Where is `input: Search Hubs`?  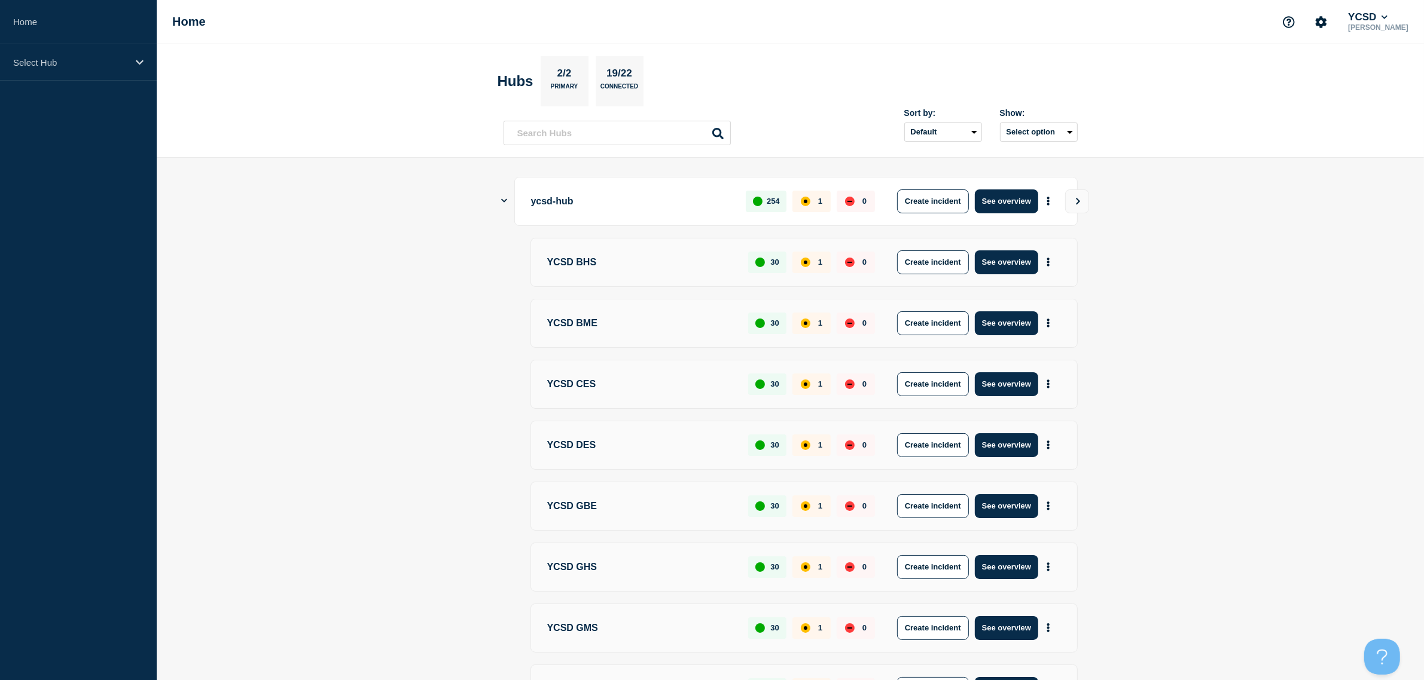 input: Search Hubs is located at coordinates (617, 133).